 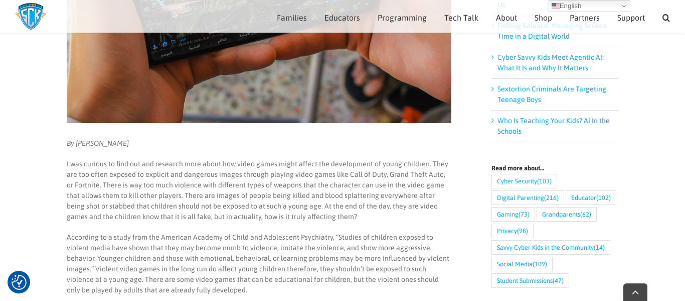 I want to click on p: I was curious to find out and research more about how video games might affect the development of..., so click(x=259, y=190).